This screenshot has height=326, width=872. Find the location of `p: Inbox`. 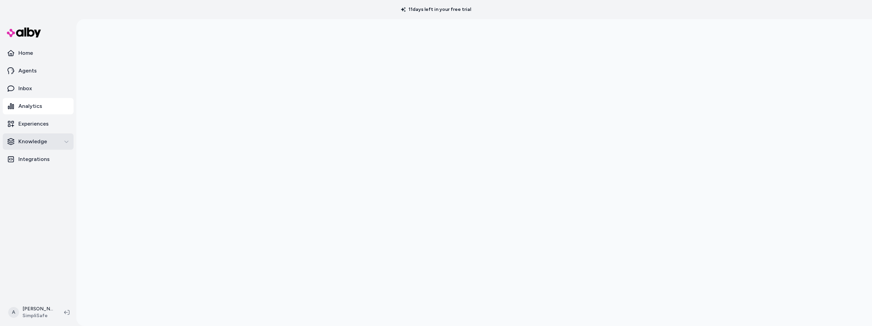

p: Inbox is located at coordinates (25, 89).